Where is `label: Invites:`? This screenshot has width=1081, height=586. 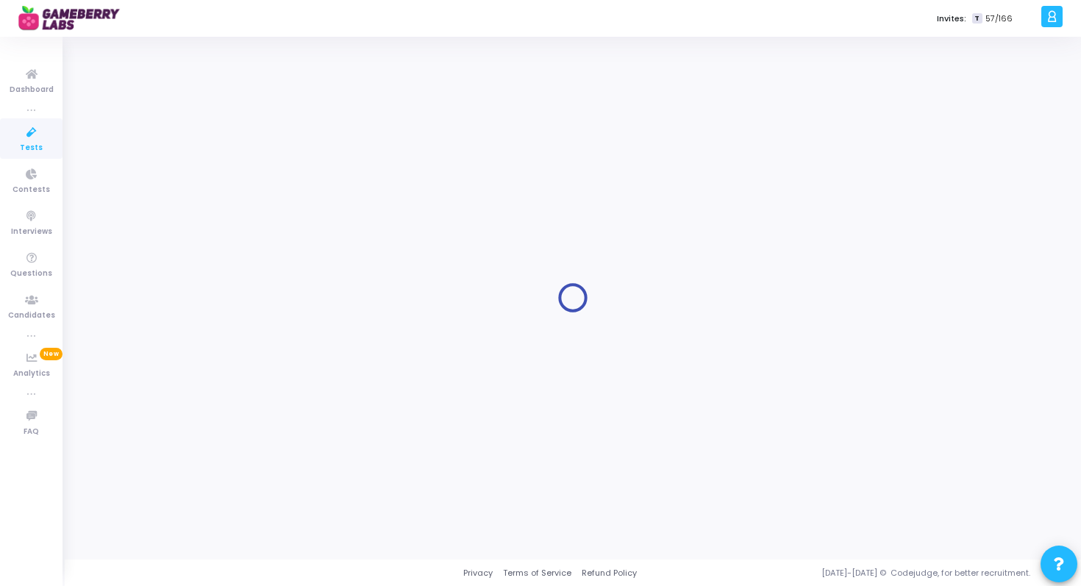
label: Invites: is located at coordinates (952, 18).